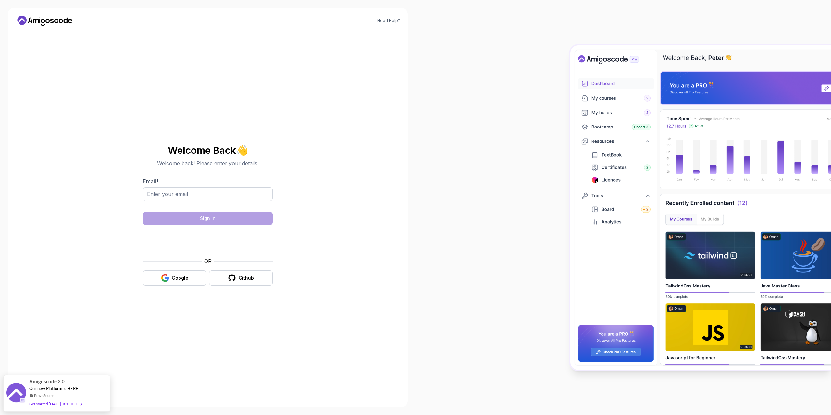 Image resolution: width=831 pixels, height=415 pixels. What do you see at coordinates (246, 278) in the screenshot?
I see `div: Github` at bounding box center [246, 278].